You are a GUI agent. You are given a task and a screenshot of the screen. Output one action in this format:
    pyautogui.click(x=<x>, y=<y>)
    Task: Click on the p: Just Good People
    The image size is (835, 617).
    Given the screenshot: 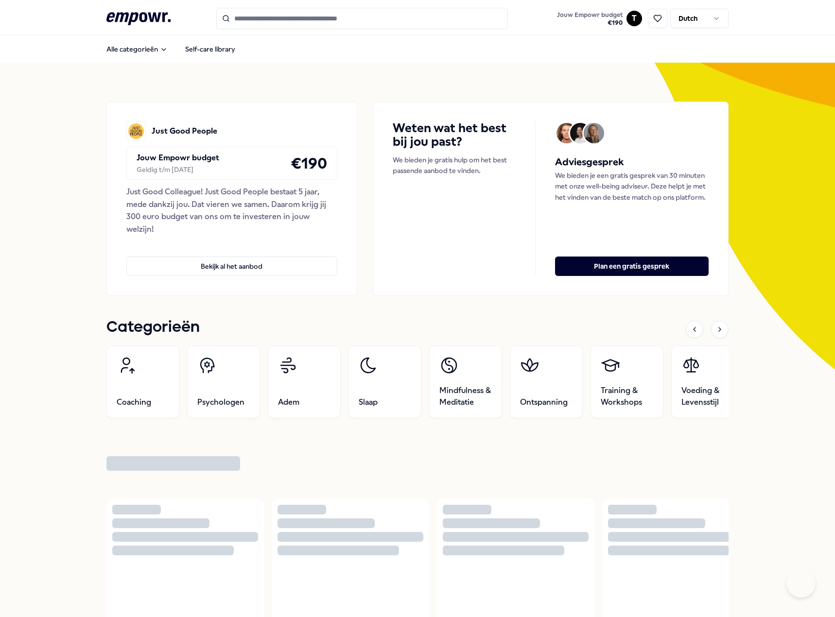 What is the action you would take?
    pyautogui.click(x=184, y=131)
    